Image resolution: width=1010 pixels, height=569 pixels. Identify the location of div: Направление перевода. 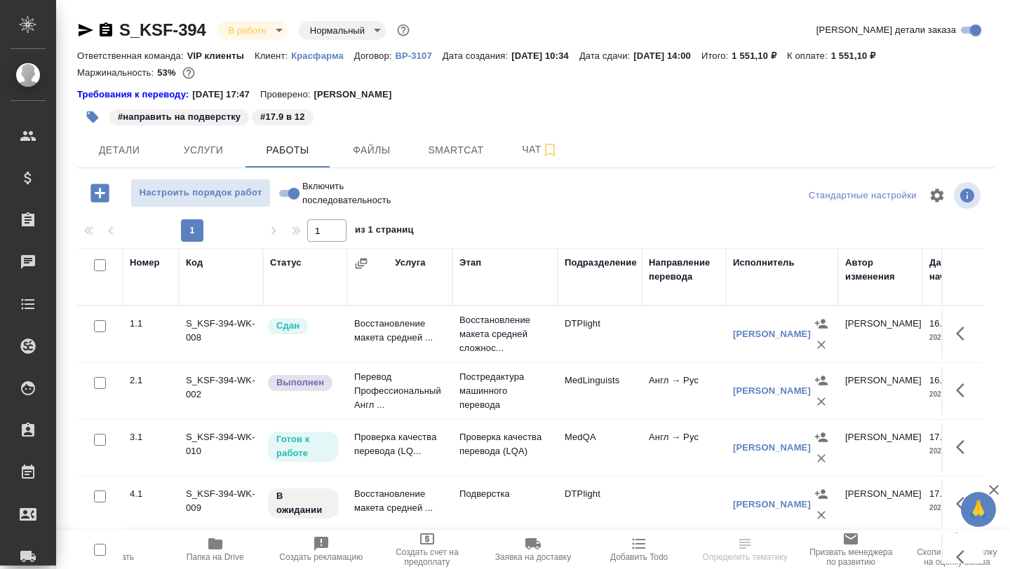
(684, 270).